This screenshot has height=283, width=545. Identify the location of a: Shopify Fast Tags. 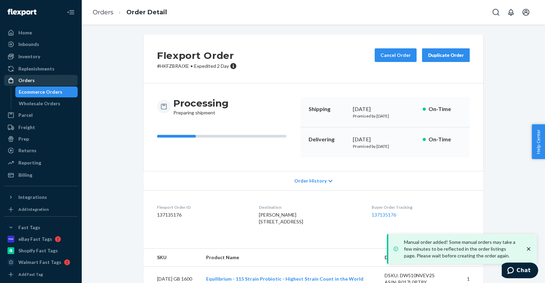
(41, 251).